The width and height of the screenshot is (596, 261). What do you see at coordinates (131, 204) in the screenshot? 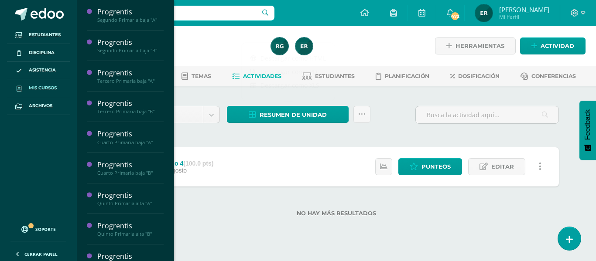
I see `div: Quinto Primaria alta "A"` at bounding box center [131, 204].